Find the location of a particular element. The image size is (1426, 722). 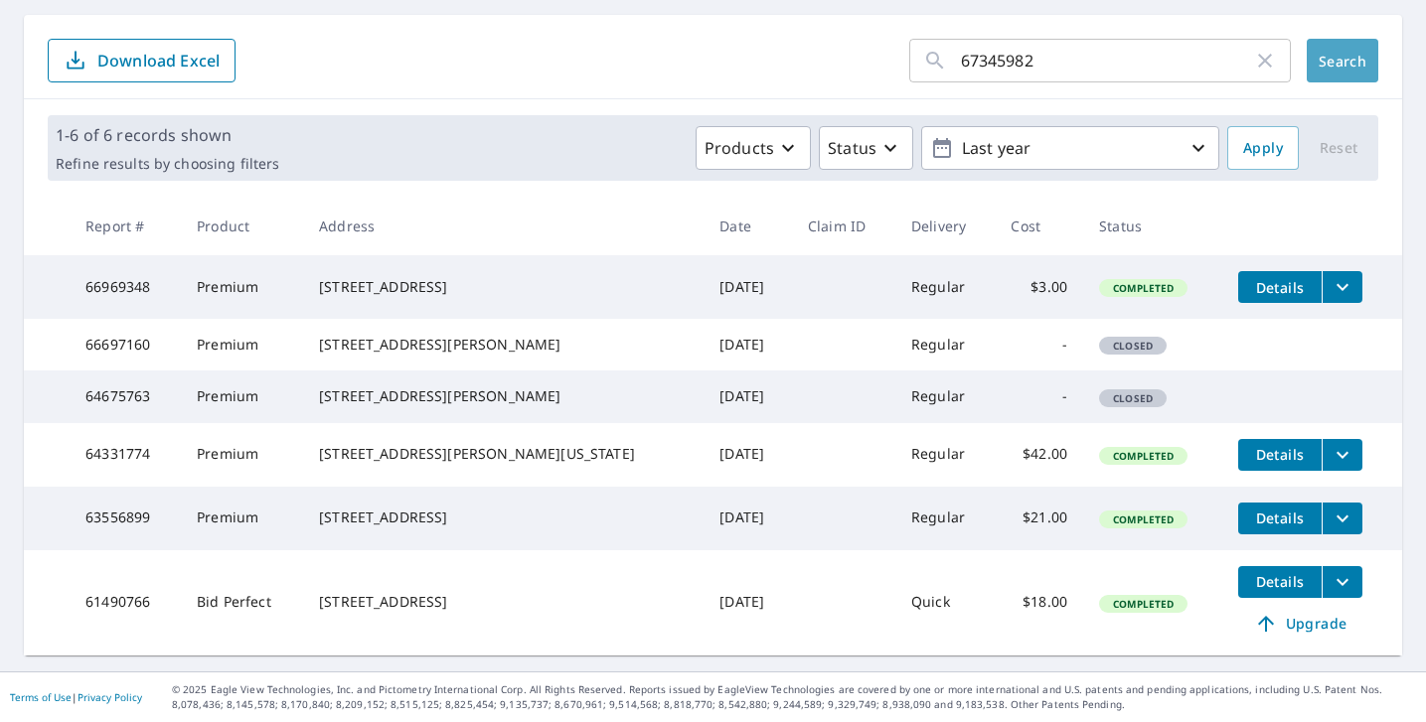

th: Date is located at coordinates (747, 226).